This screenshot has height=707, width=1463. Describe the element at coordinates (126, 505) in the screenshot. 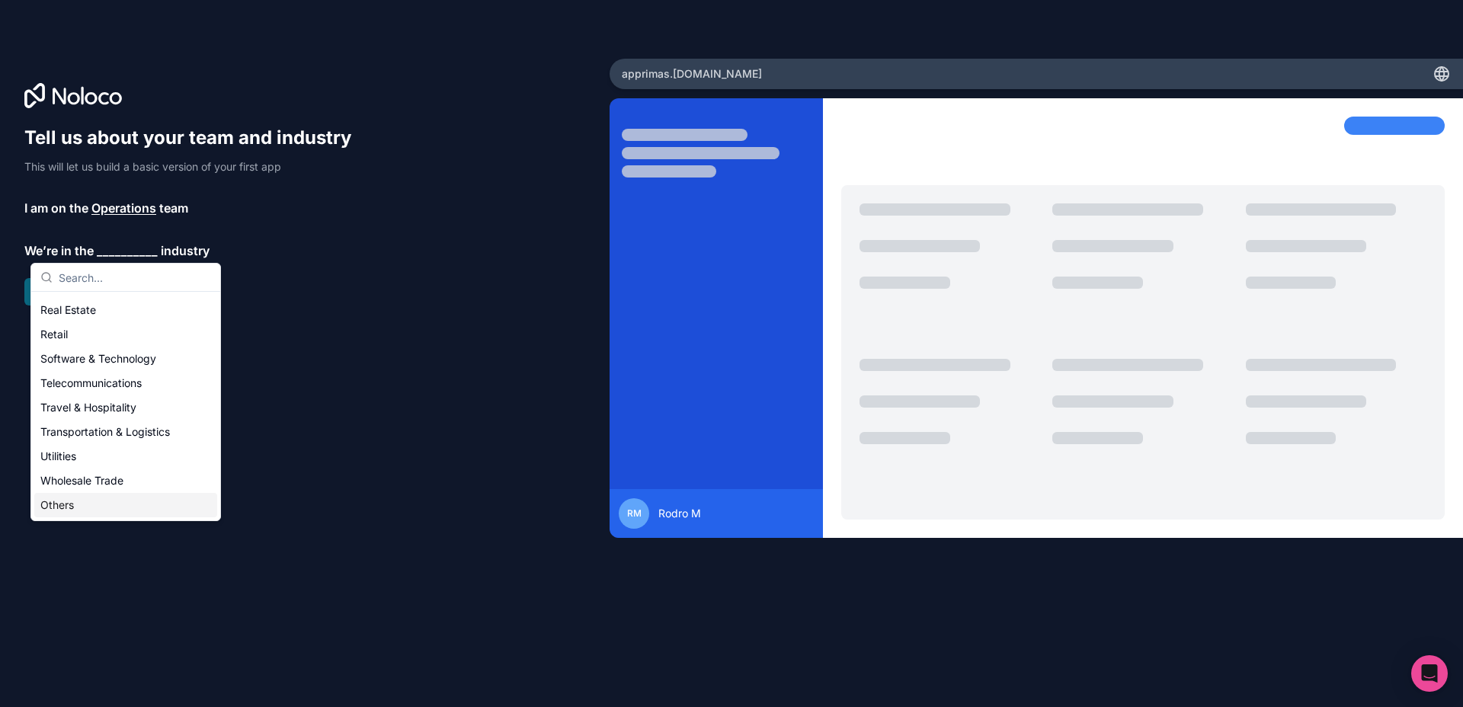

I see `div: Others` at that location.